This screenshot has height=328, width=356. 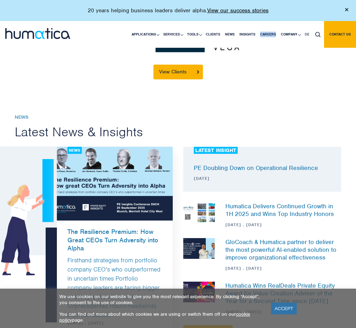 What do you see at coordinates (307, 34) in the screenshot?
I see `a: DE` at bounding box center [307, 34].